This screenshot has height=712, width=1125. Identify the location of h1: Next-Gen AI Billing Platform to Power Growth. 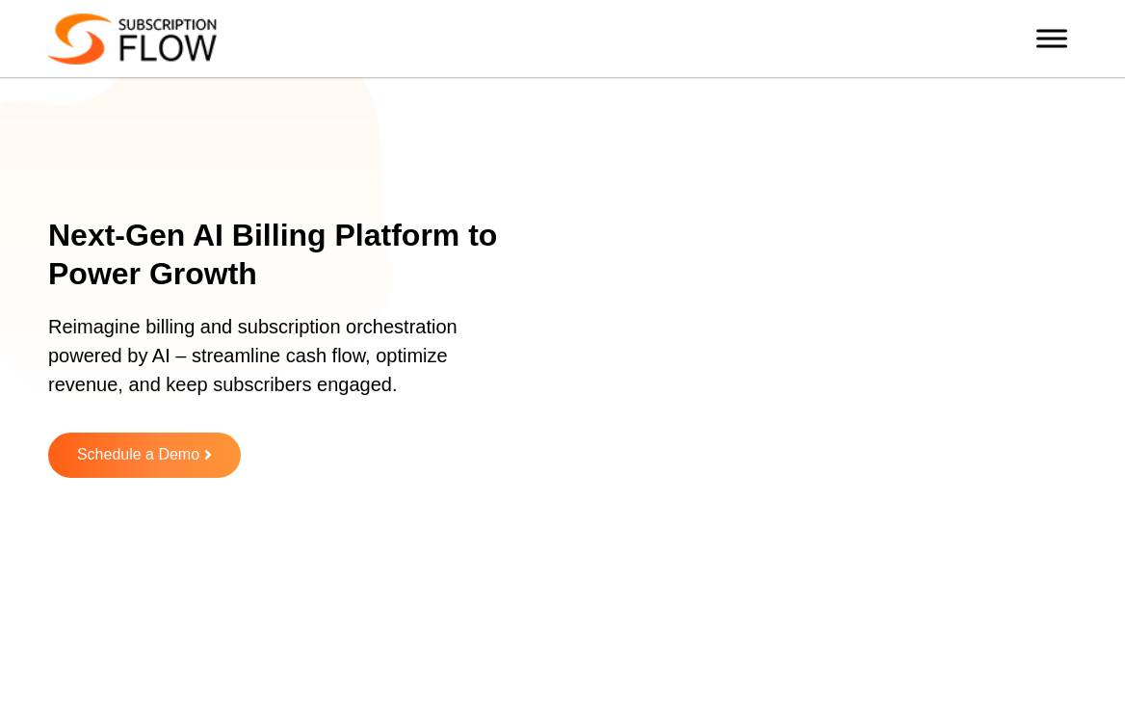
(280, 254).